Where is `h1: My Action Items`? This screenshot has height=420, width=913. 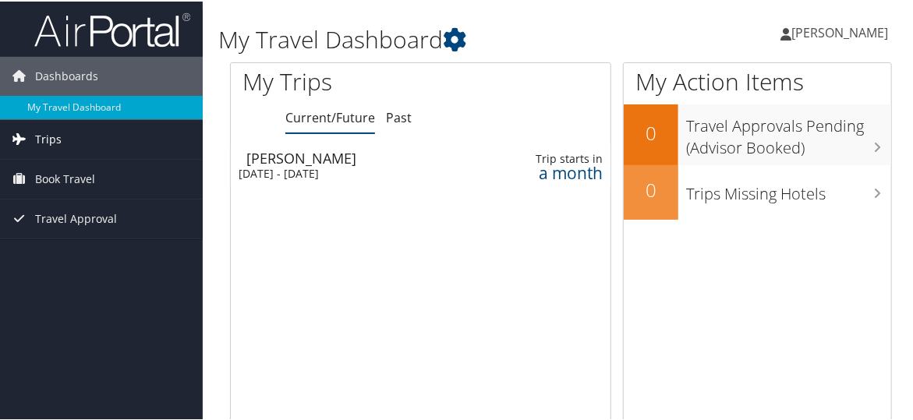
h1: My Action Items is located at coordinates (757, 80).